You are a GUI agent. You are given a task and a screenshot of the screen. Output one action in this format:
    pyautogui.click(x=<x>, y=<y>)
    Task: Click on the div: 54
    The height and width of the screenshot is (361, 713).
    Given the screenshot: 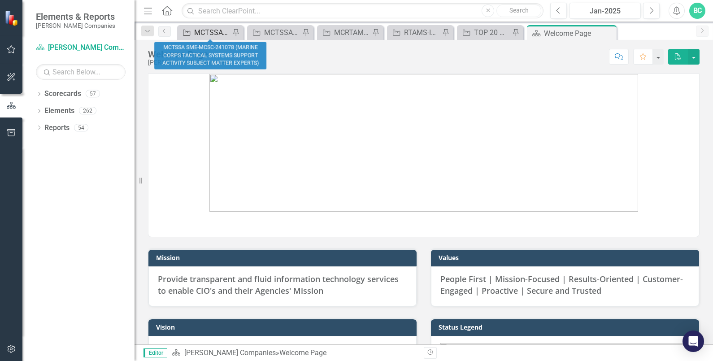 What is the action you would take?
    pyautogui.click(x=81, y=127)
    